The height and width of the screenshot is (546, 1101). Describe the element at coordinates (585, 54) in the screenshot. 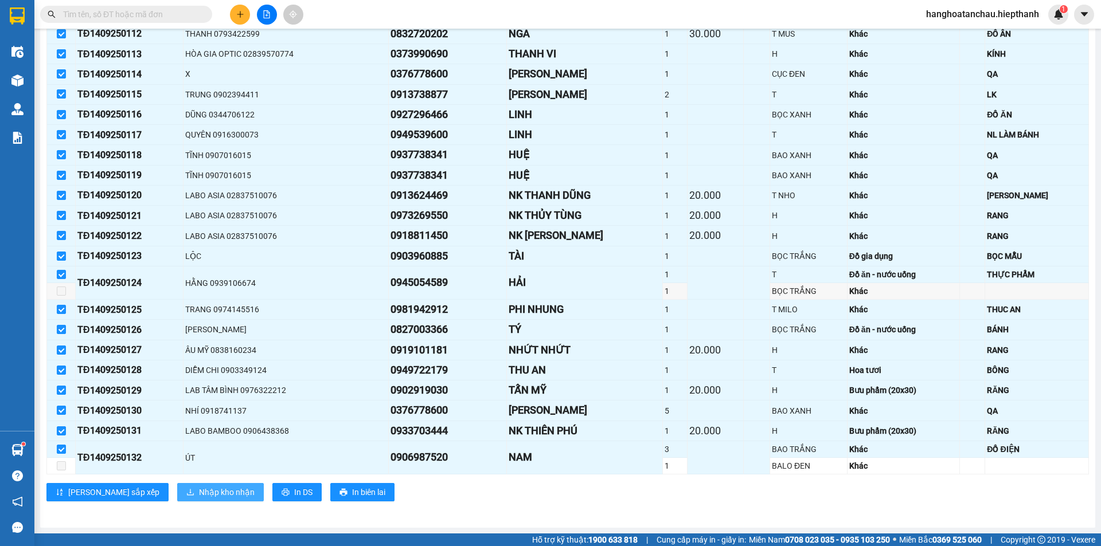

I see `td: THANH VI` at that location.